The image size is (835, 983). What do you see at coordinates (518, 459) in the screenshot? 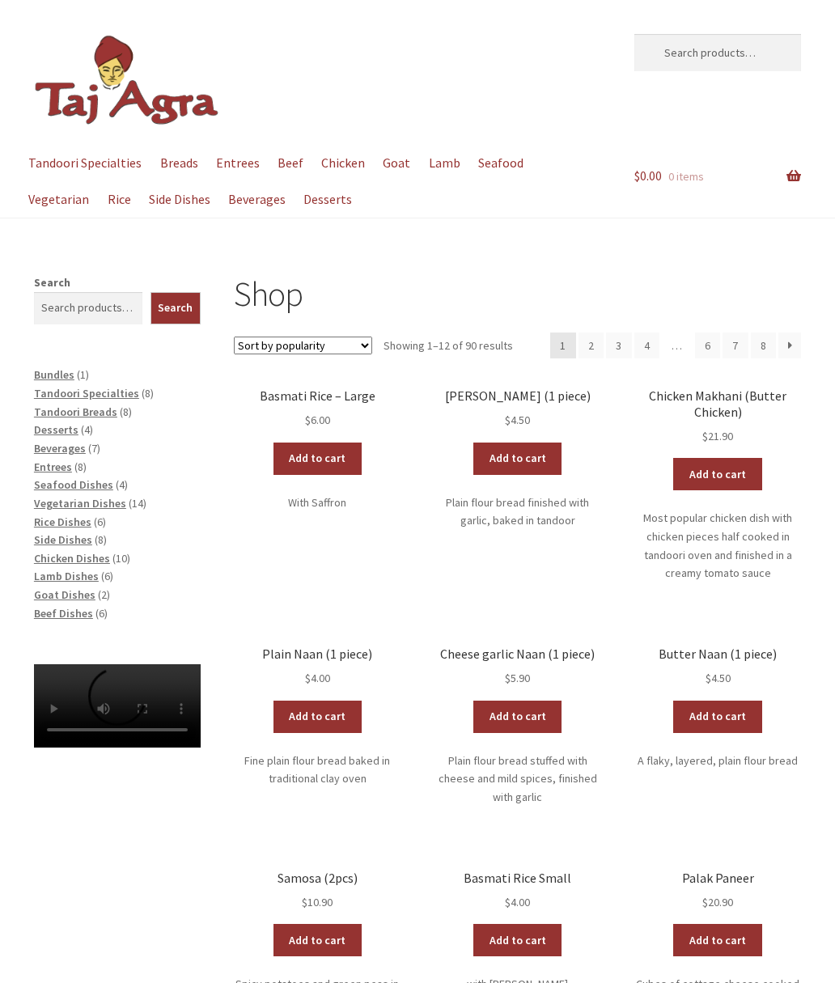
I see `a: Add to cart: “Garlic Naan (1 piece)”` at bounding box center [518, 459].